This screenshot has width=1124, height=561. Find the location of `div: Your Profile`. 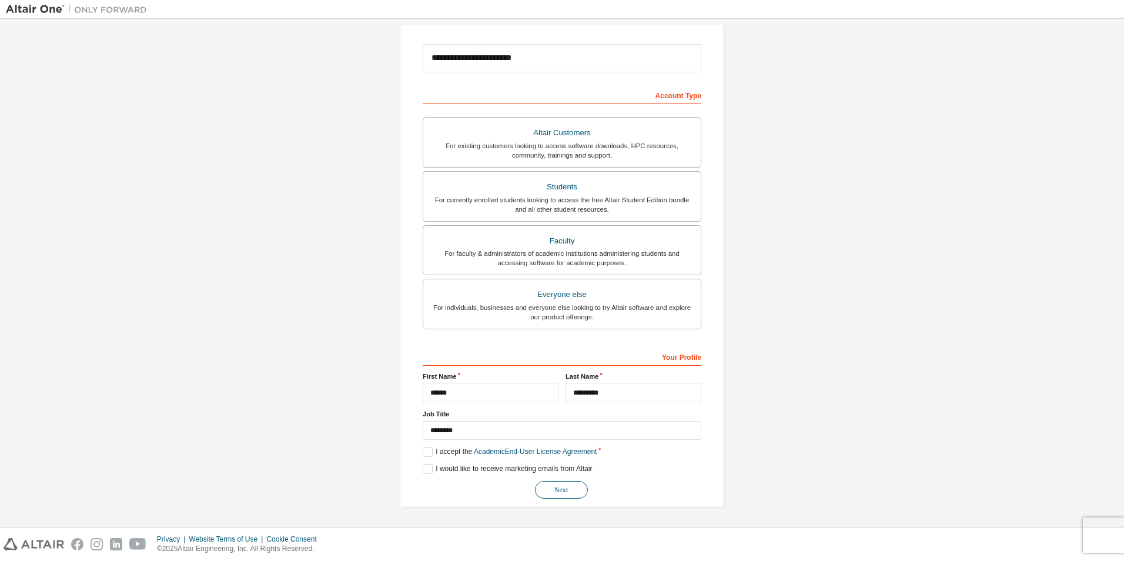

div: Your Profile is located at coordinates (562, 356).